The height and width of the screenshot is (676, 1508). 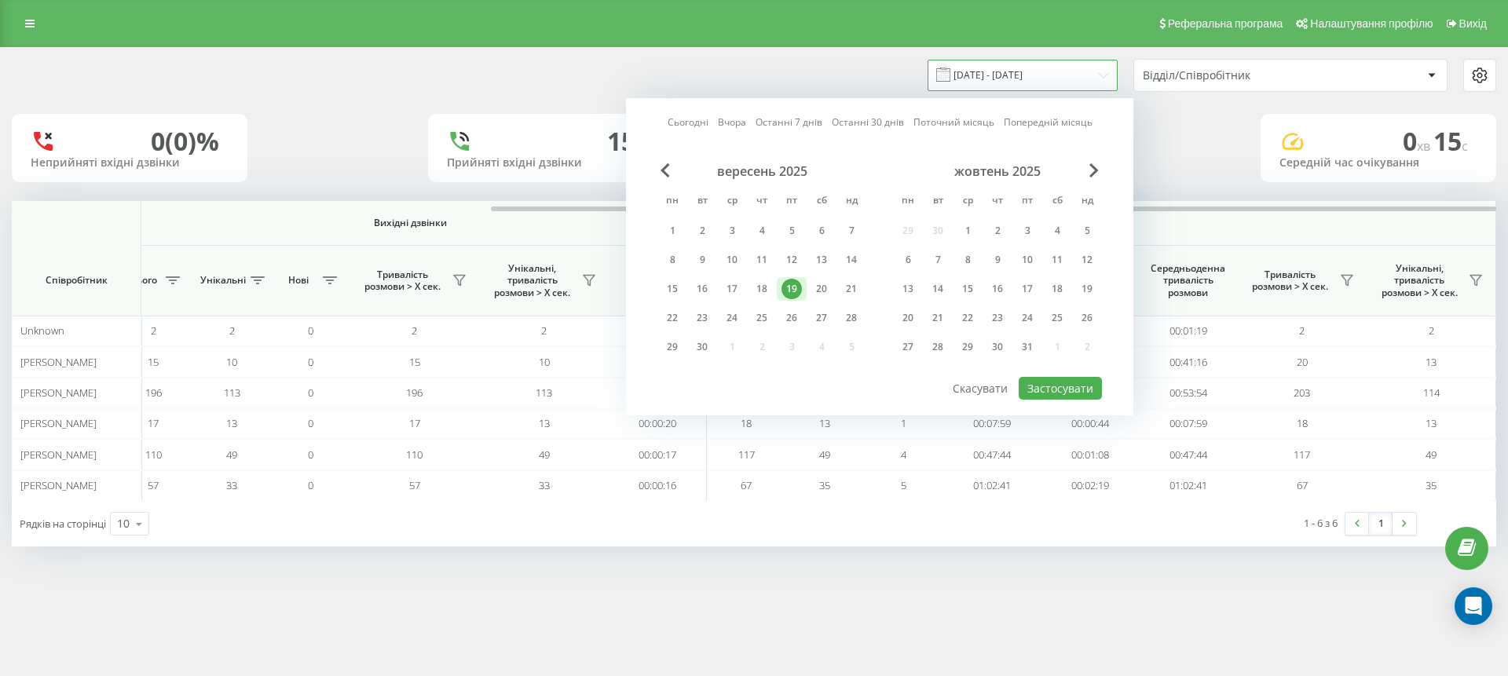 I want to click on td: 00:00:16, so click(x=658, y=486).